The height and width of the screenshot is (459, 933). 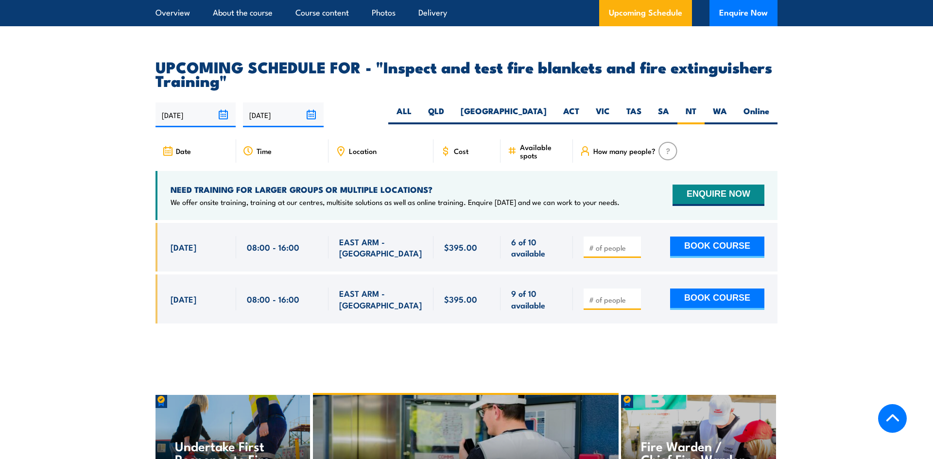 I want to click on span: Location, so click(x=363, y=151).